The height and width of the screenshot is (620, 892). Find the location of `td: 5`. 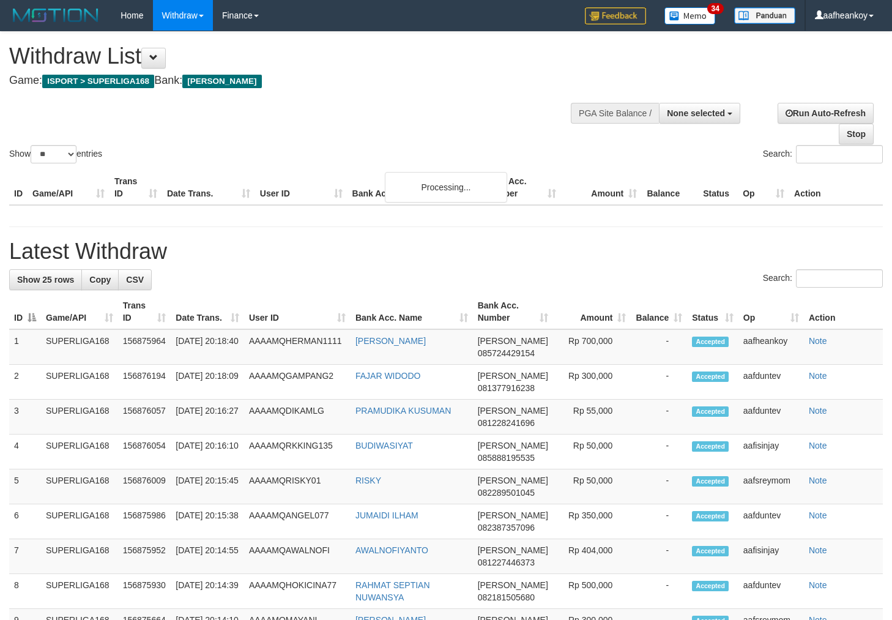

td: 5 is located at coordinates (25, 486).